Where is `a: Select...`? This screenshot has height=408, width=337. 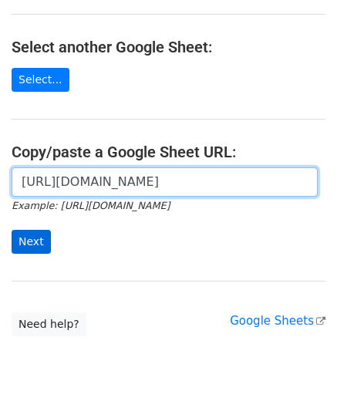 a: Select... is located at coordinates (40, 79).